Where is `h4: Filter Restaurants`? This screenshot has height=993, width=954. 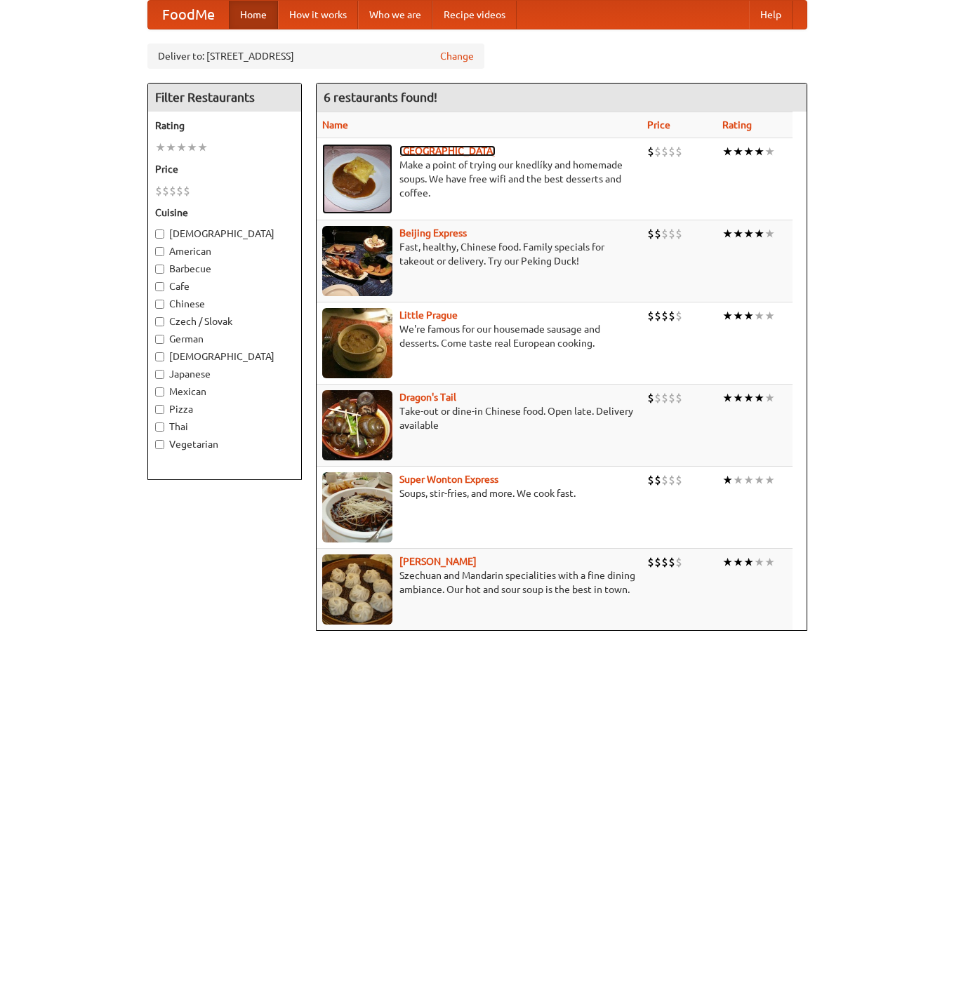 h4: Filter Restaurants is located at coordinates (225, 98).